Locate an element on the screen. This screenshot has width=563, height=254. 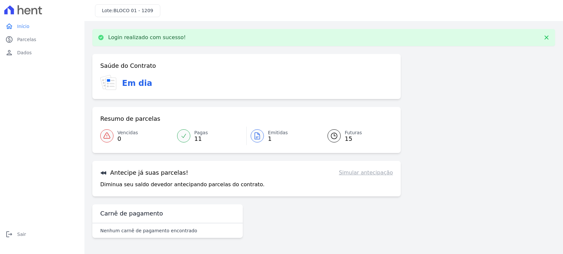
h3: Lote: is located at coordinates (128, 11).